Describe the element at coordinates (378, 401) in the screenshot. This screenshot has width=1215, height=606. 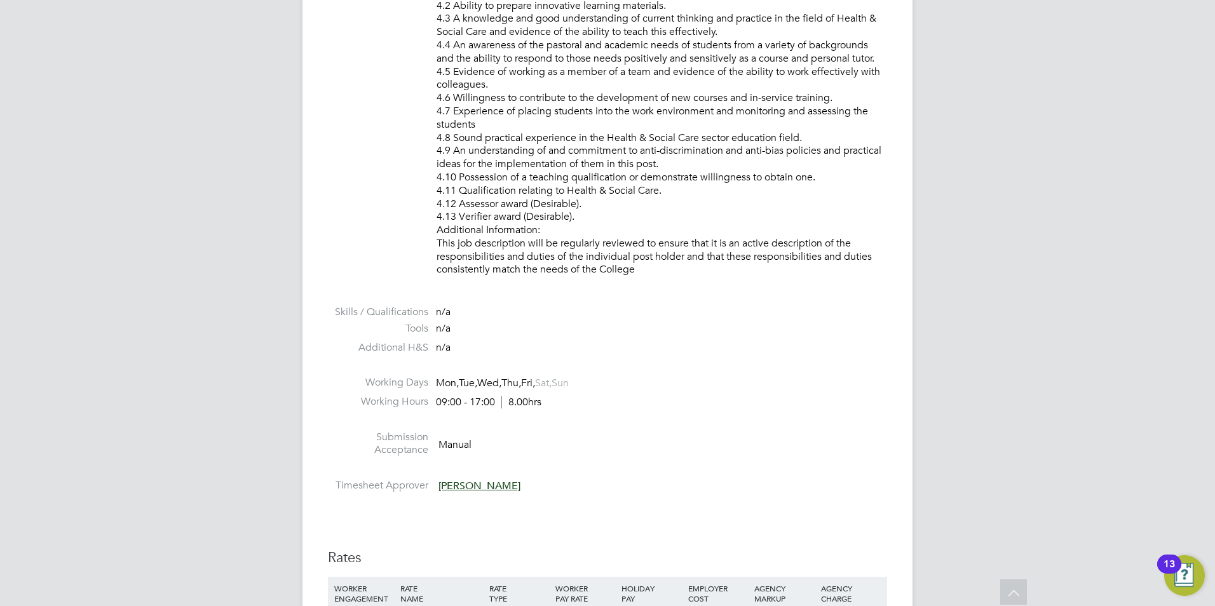
I see `label: Working Hours` at that location.